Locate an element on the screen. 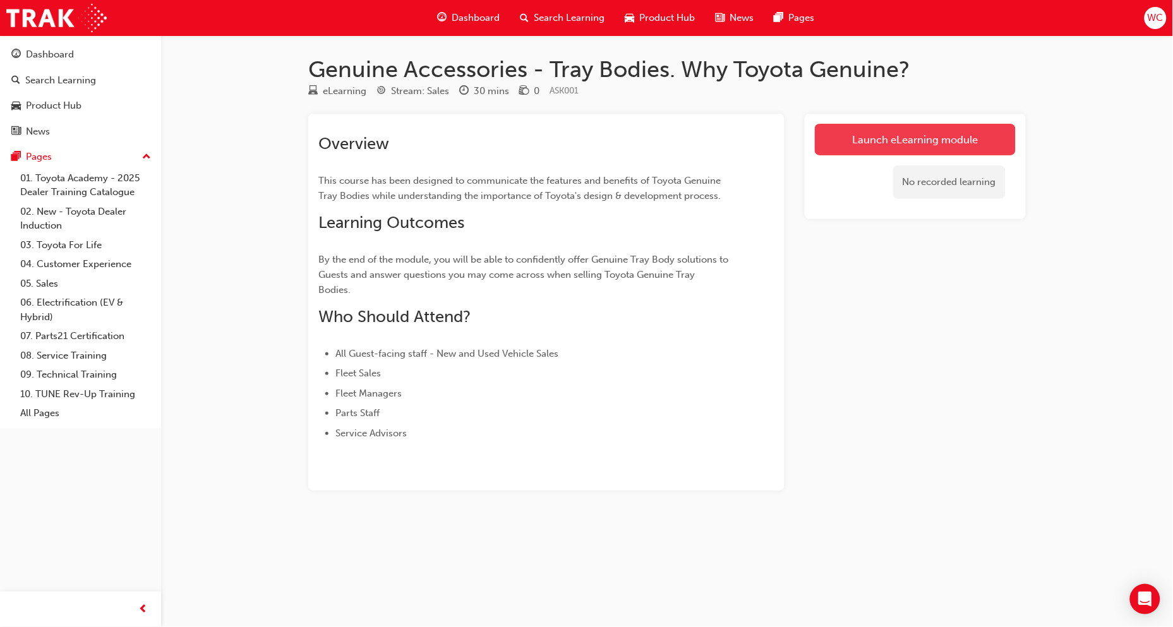 Image resolution: width=1173 pixels, height=627 pixels. div: News is located at coordinates (38, 131).